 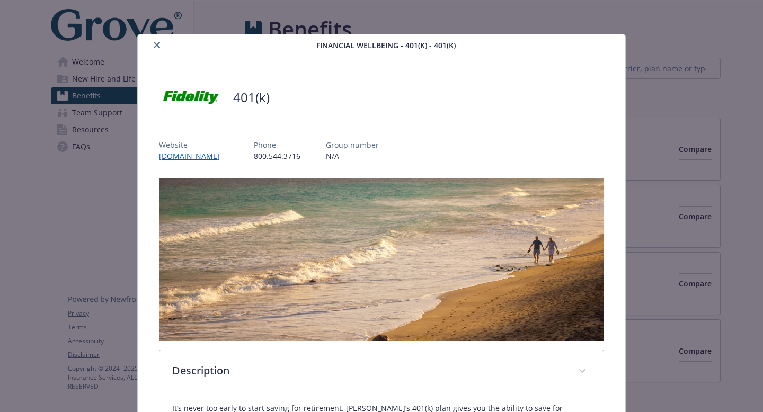 I want to click on p: Website, so click(x=194, y=145).